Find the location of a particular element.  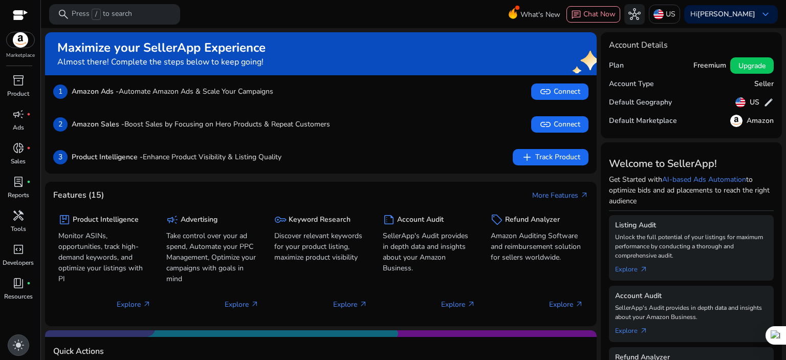

h5: Keyword Research is located at coordinates (319, 219).